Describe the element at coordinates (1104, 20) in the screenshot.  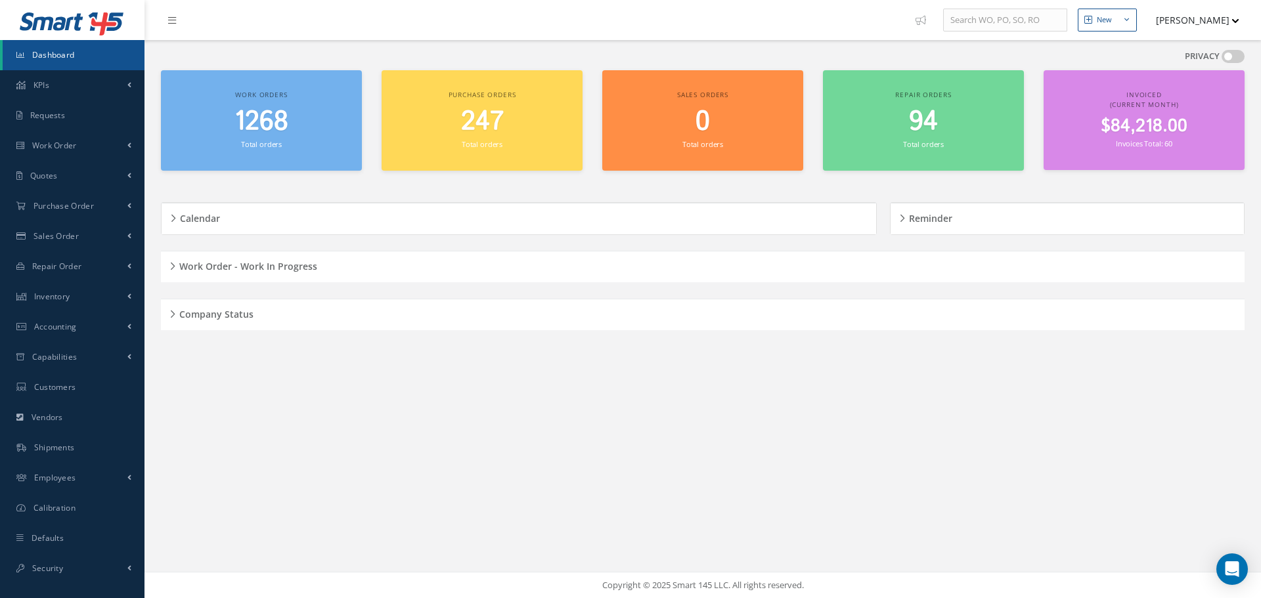
I see `div: New` at that location.